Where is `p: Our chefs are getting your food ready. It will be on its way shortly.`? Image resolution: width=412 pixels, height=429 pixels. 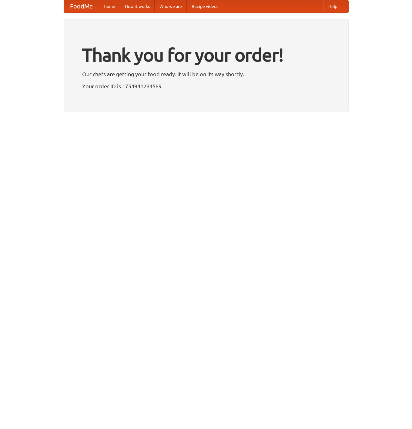
p: Our chefs are getting your food ready. It will be on its way shortly. is located at coordinates (206, 74).